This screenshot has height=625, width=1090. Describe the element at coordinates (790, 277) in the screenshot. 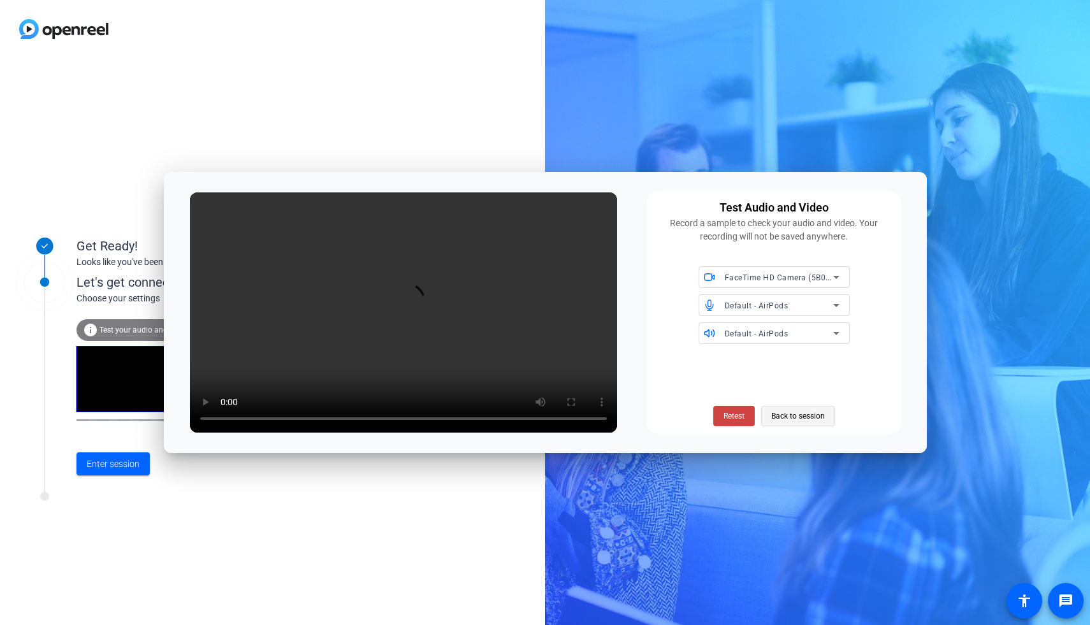

I see `span: FaceTime HD Camera (5B00:3AA6)` at that location.